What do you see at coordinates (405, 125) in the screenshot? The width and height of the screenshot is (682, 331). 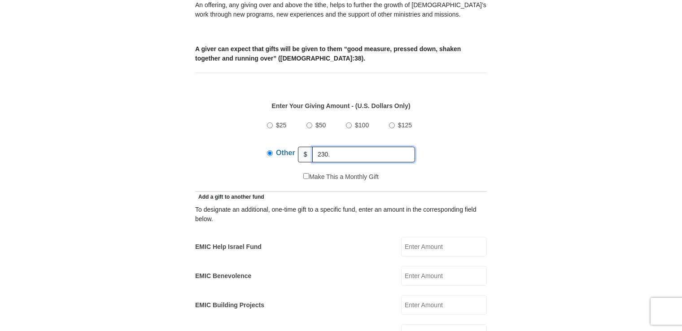 I see `span: $125` at bounding box center [405, 125].